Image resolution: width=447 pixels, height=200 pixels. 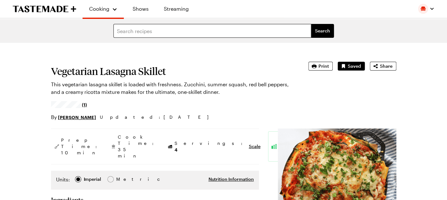 I want to click on div: Imperial, so click(x=92, y=179).